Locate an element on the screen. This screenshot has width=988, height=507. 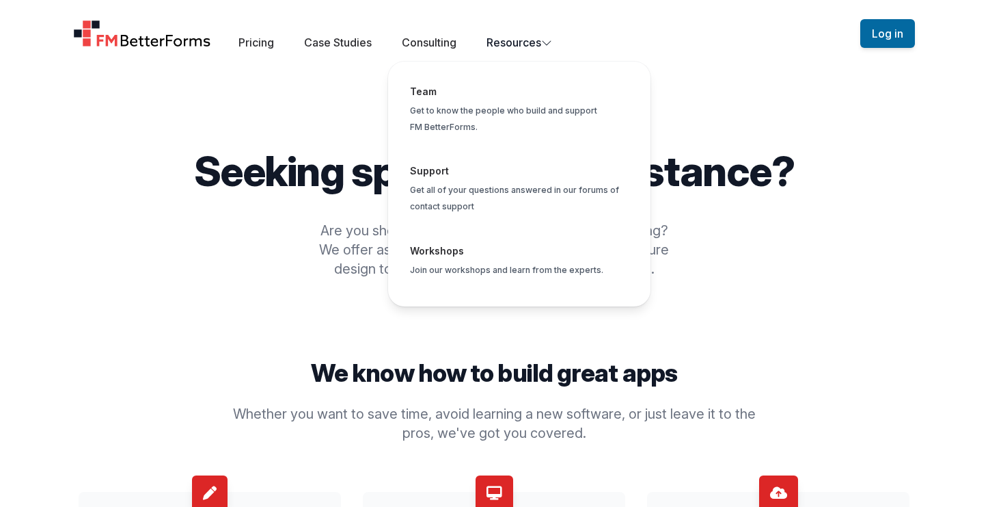
p: We know how to build great apps is located at coordinates (494, 373).